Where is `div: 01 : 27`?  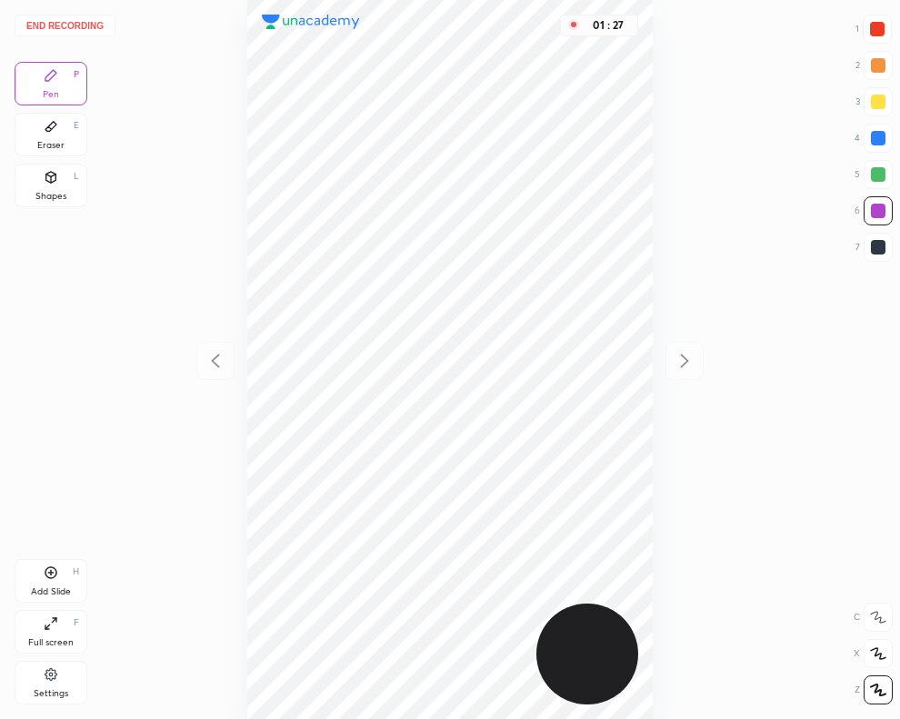 div: 01 : 27 is located at coordinates (608, 25).